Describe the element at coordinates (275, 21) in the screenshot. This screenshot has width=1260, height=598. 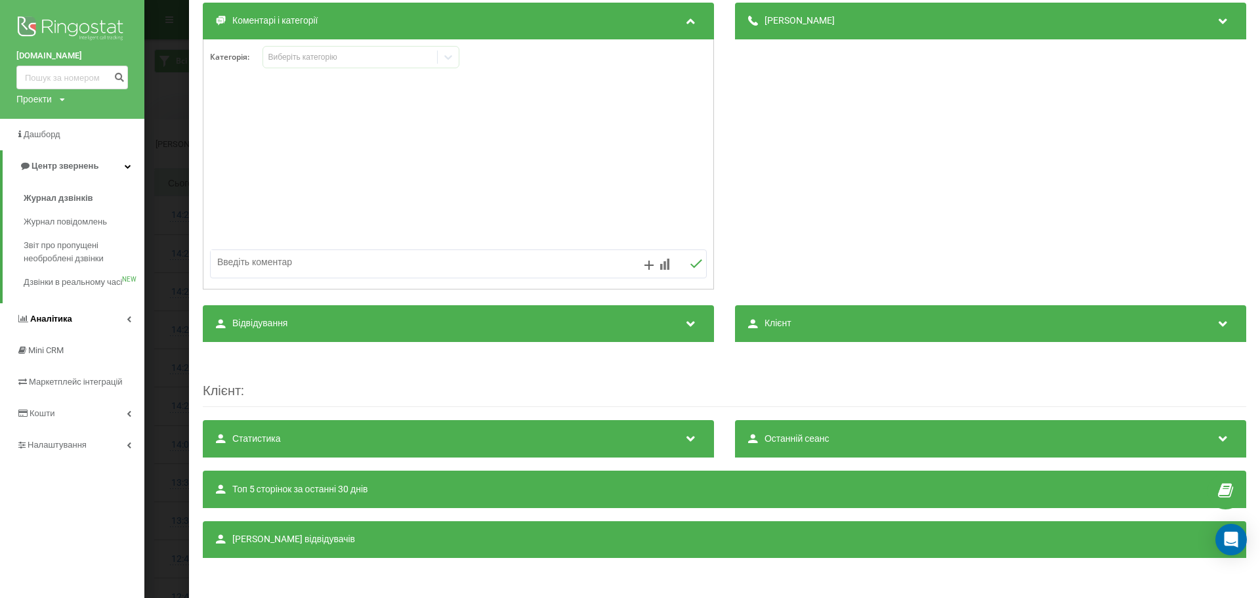
I see `span: Коментарі і категорії` at that location.